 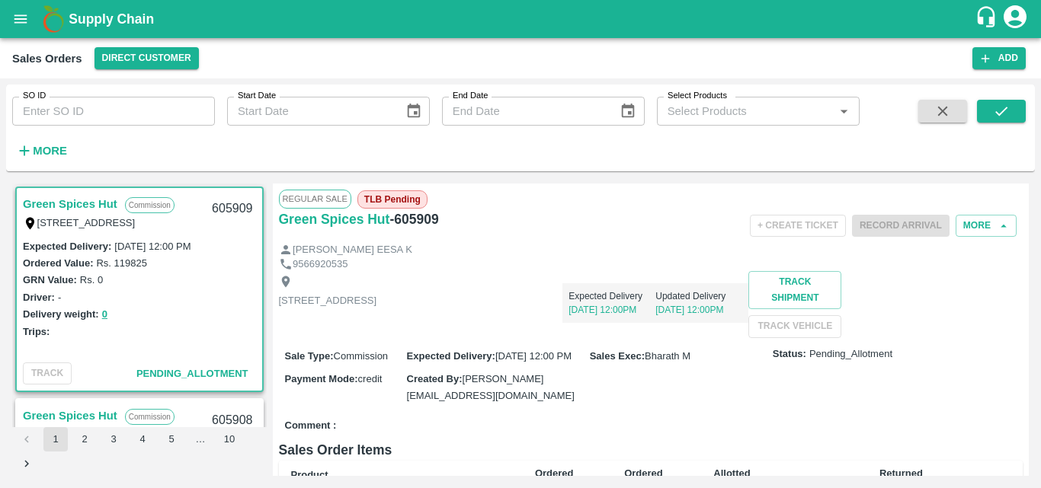 What do you see at coordinates (232, 421) in the screenshot?
I see `div: 605908` at bounding box center [232, 421].